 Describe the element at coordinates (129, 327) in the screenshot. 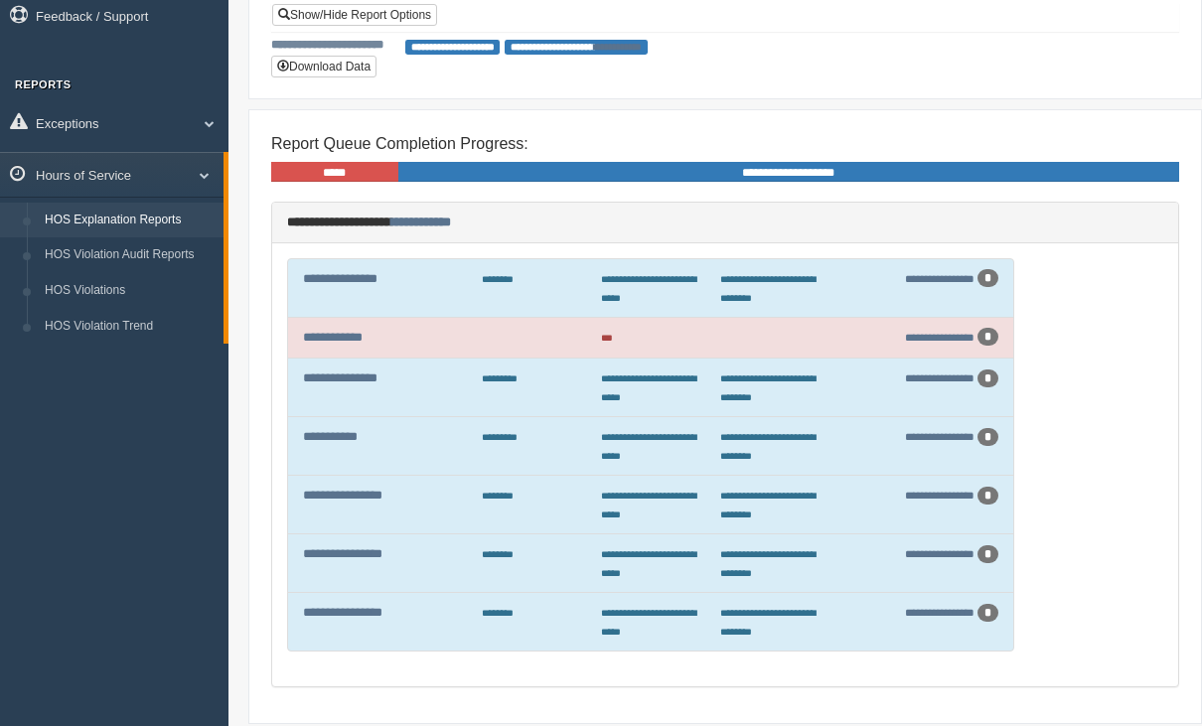

I see `a: HOS Violation Trend` at that location.